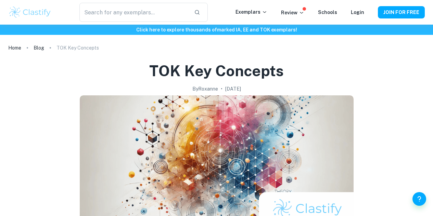 This screenshot has height=216, width=433. I want to click on img: Clastify logo, so click(30, 12).